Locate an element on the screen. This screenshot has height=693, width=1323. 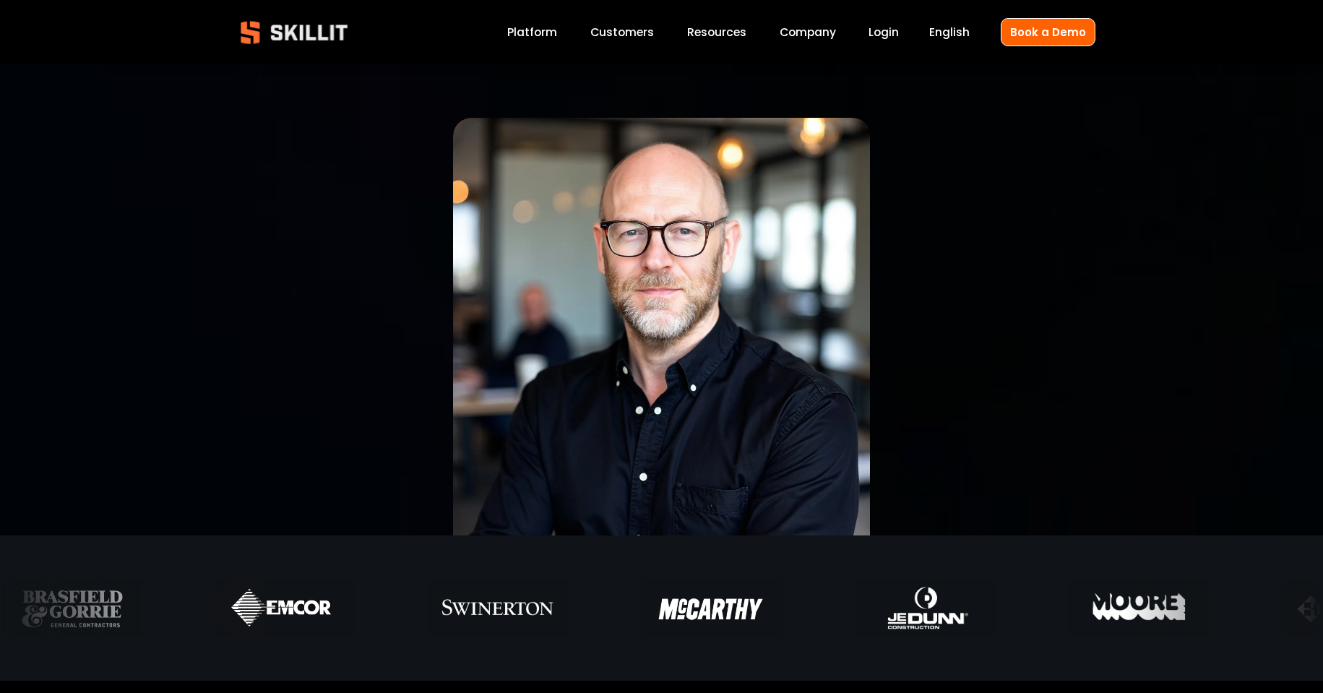
a: Book a Demo is located at coordinates (1048, 32).